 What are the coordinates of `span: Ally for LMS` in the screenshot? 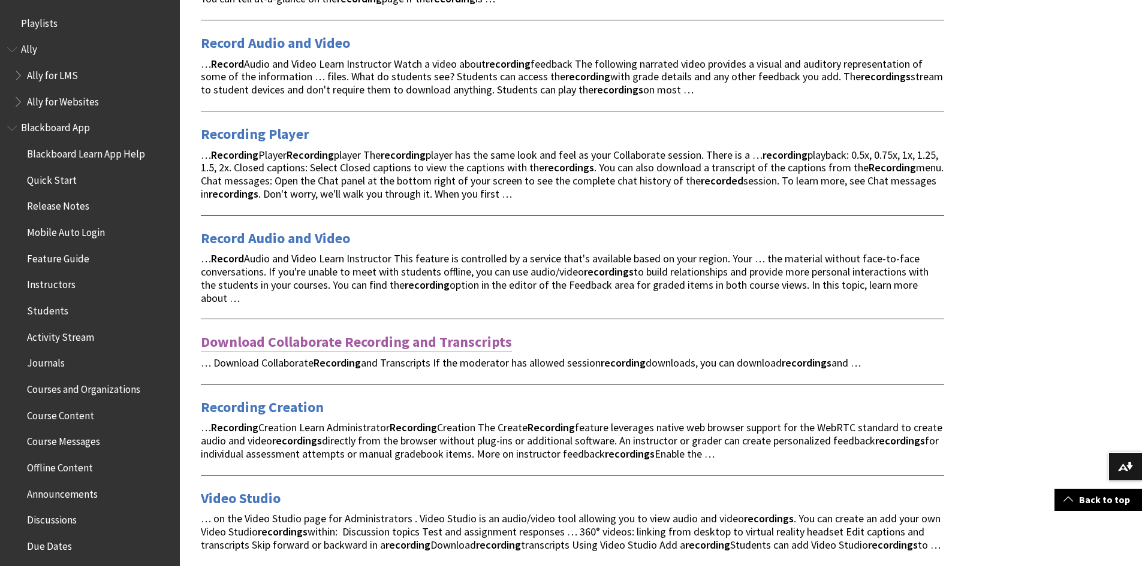 It's located at (52, 73).